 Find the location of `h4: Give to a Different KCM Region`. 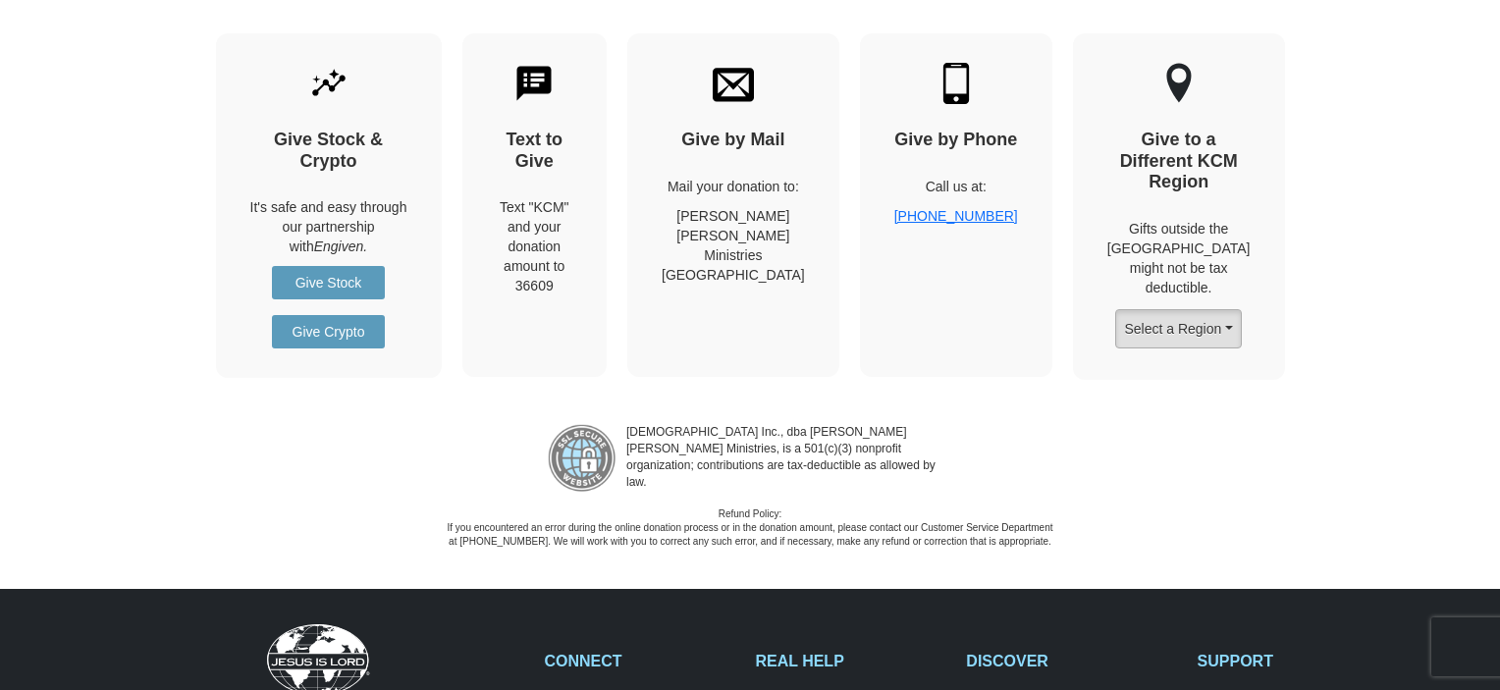

h4: Give to a Different KCM Region is located at coordinates (1179, 161).